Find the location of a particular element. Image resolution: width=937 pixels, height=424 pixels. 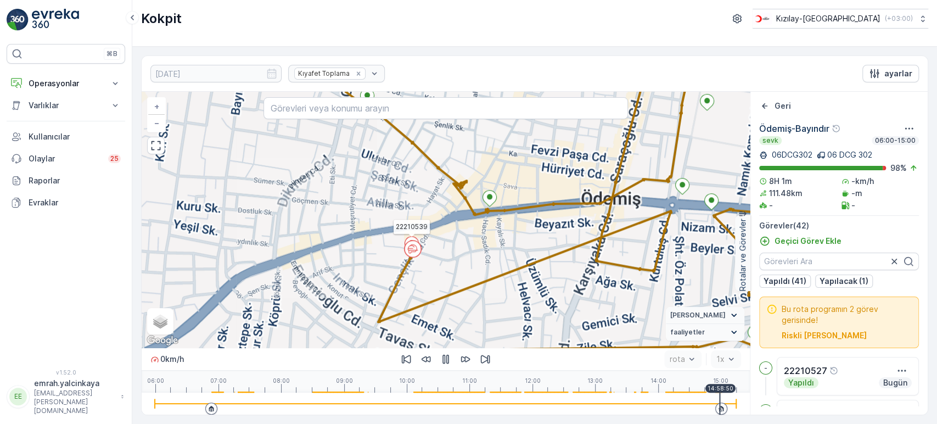

p: sevk is located at coordinates (770, 141).